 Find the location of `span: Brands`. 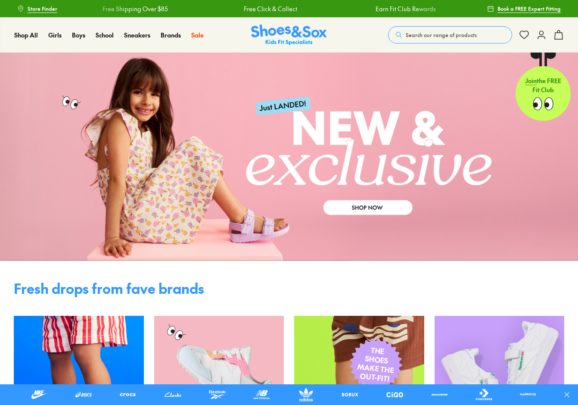

span: Brands is located at coordinates (170, 35).